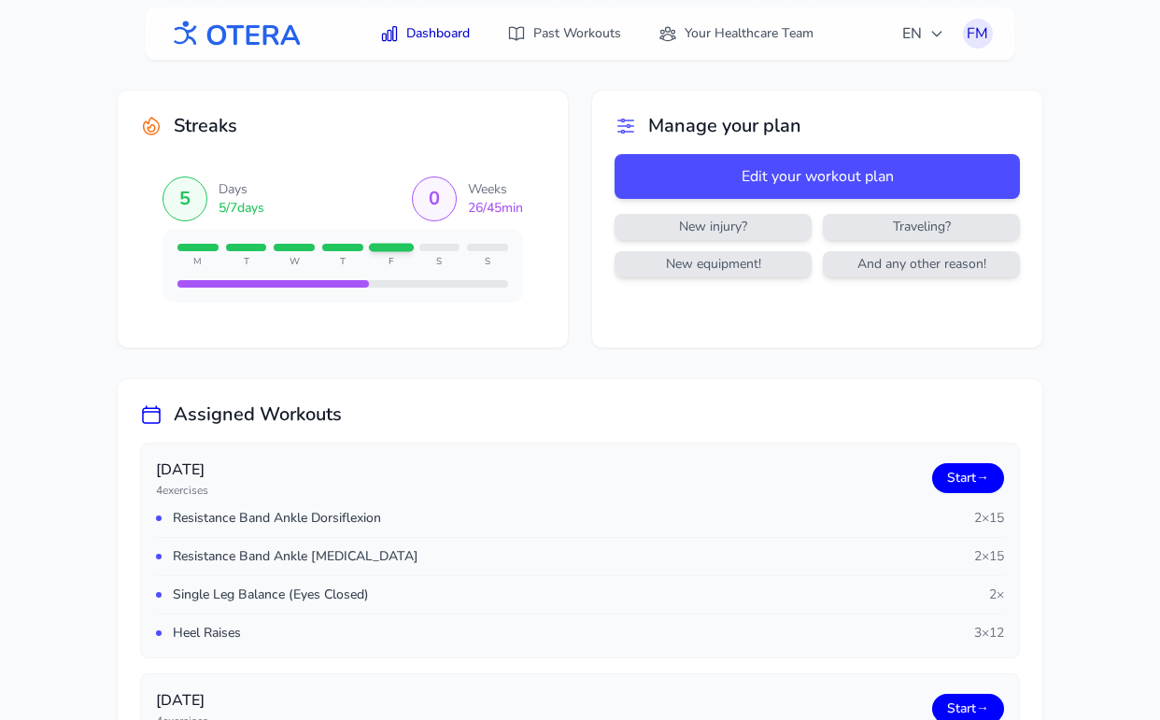 This screenshot has height=720, width=1160. What do you see at coordinates (817, 177) in the screenshot?
I see `a: Edit your workout plan` at bounding box center [817, 177].